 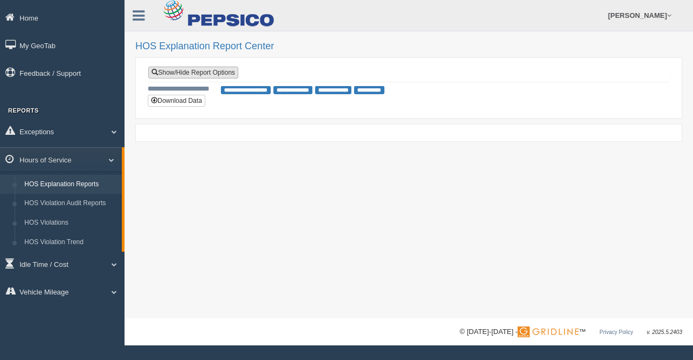 What do you see at coordinates (616, 332) in the screenshot?
I see `a: Privacy Policy` at bounding box center [616, 332].